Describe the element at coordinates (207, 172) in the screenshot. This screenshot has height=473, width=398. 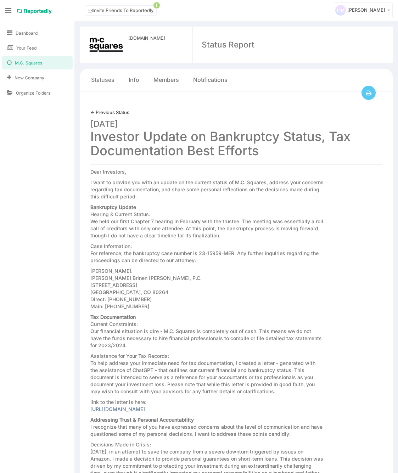
I see `p: Dear Investors,` at that location.